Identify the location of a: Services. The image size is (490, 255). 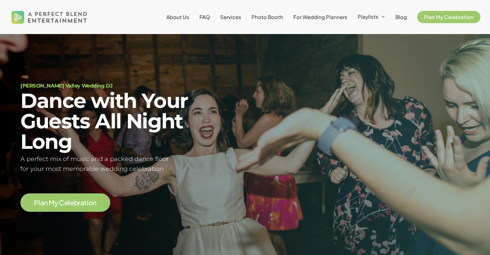
(231, 17).